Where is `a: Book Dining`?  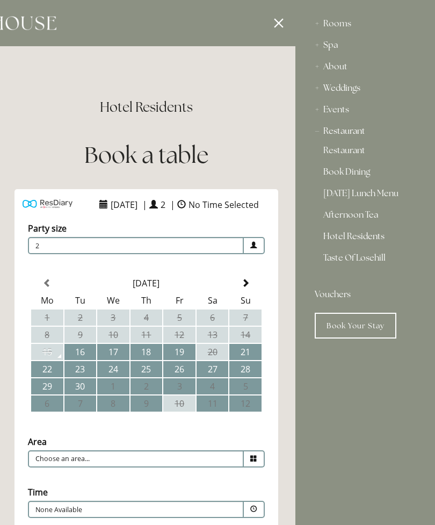 a: Book Dining is located at coordinates (366, 174).